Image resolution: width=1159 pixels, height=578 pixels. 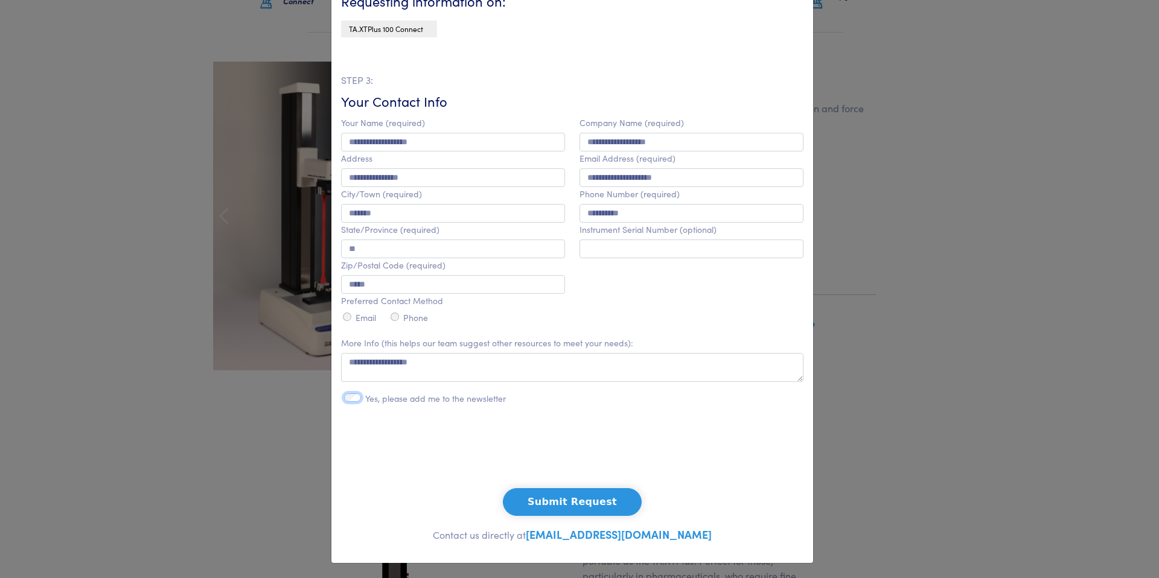 What do you see at coordinates (631, 123) in the screenshot?
I see `label: Company Name (required)` at bounding box center [631, 123].